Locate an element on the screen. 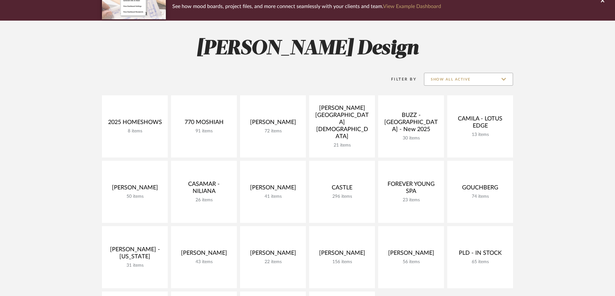 Image resolution: width=615 pixels, height=296 pixels. div: 22 items is located at coordinates (273, 262).